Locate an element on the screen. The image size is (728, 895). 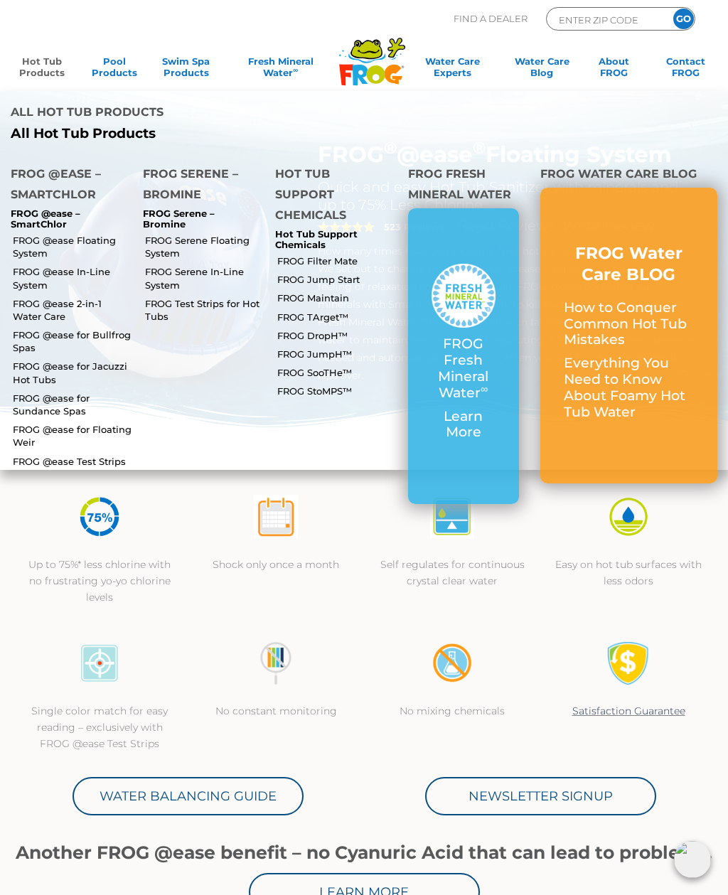
a: FROG @ease for Floating Weir is located at coordinates (73, 436).